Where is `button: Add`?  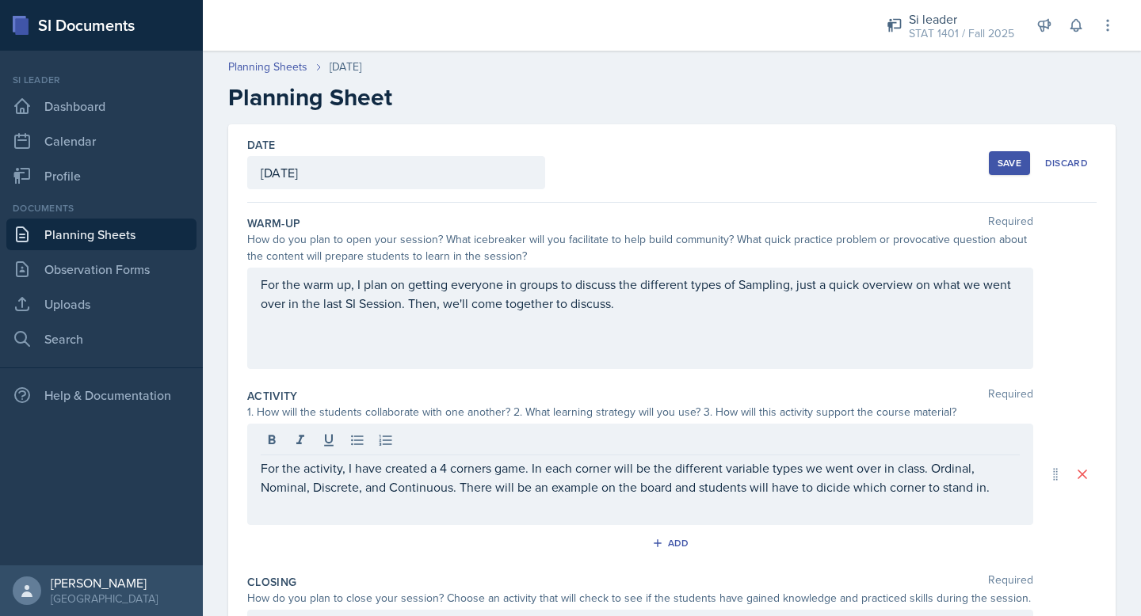 button: Add is located at coordinates (672, 544).